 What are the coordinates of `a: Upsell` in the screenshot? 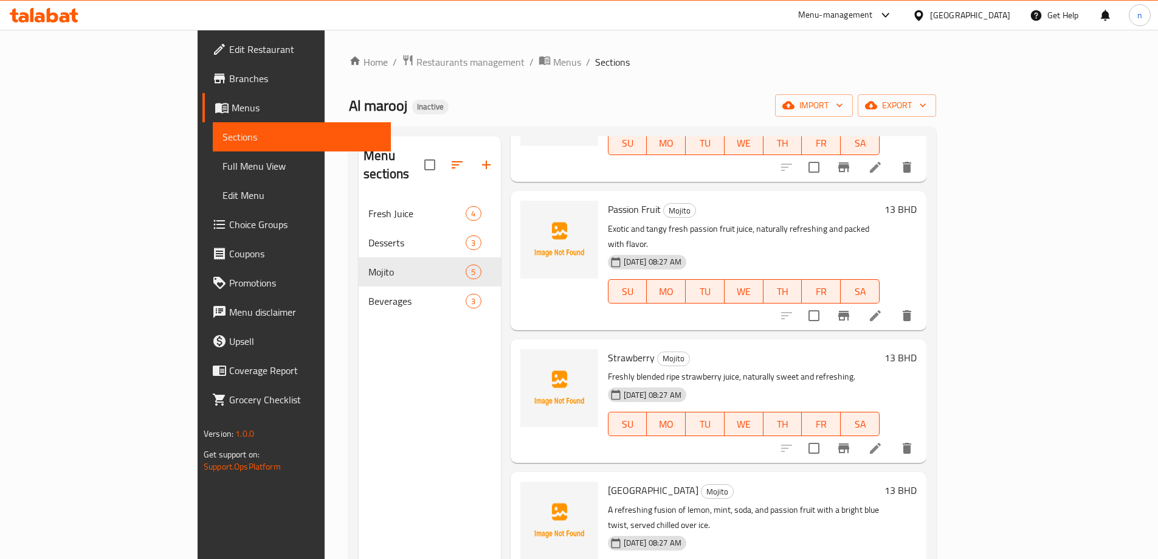 It's located at (297, 341).